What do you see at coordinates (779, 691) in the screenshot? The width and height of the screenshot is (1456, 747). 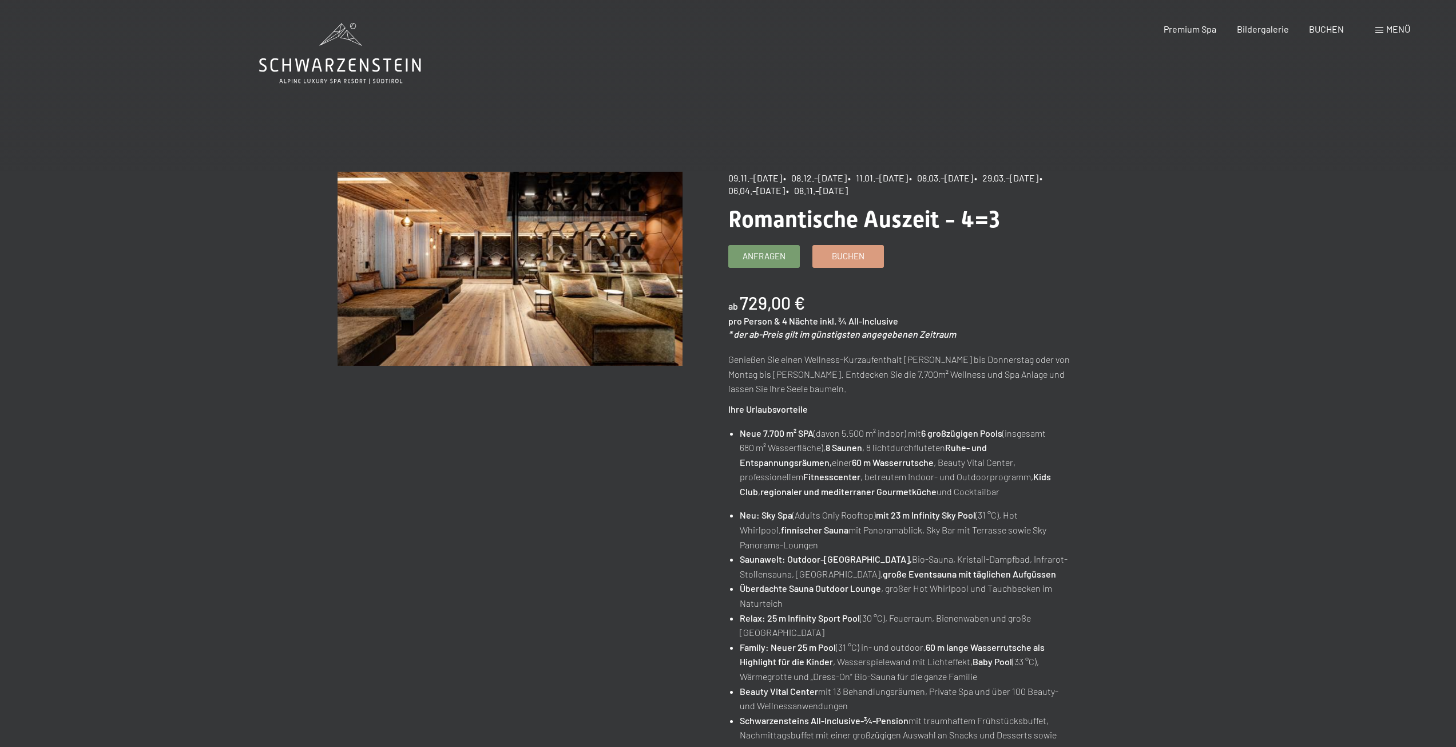 I see `strong: Beauty Vital Center` at bounding box center [779, 691].